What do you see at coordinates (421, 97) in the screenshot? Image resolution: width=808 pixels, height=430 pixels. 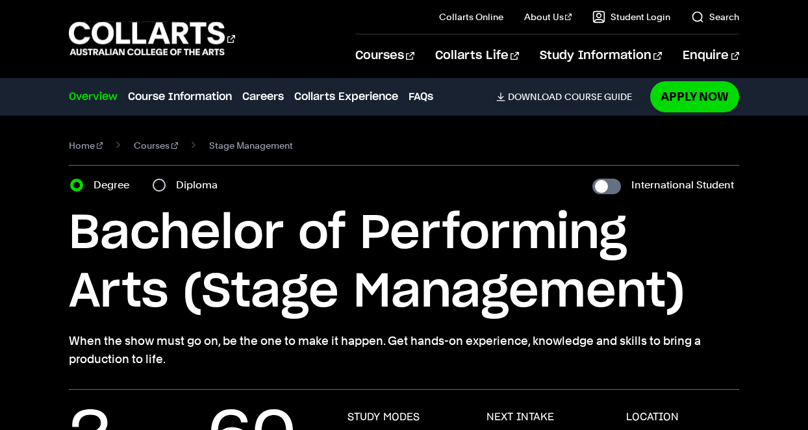 I see `a: FAQs` at bounding box center [421, 97].